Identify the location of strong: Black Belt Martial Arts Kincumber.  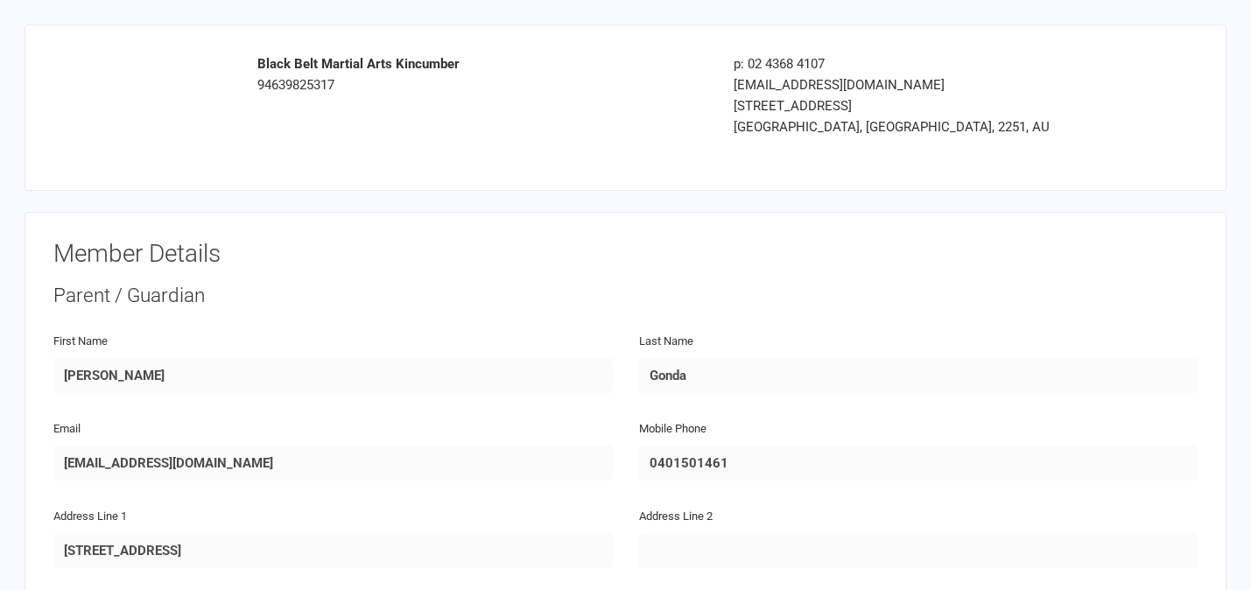
(358, 64).